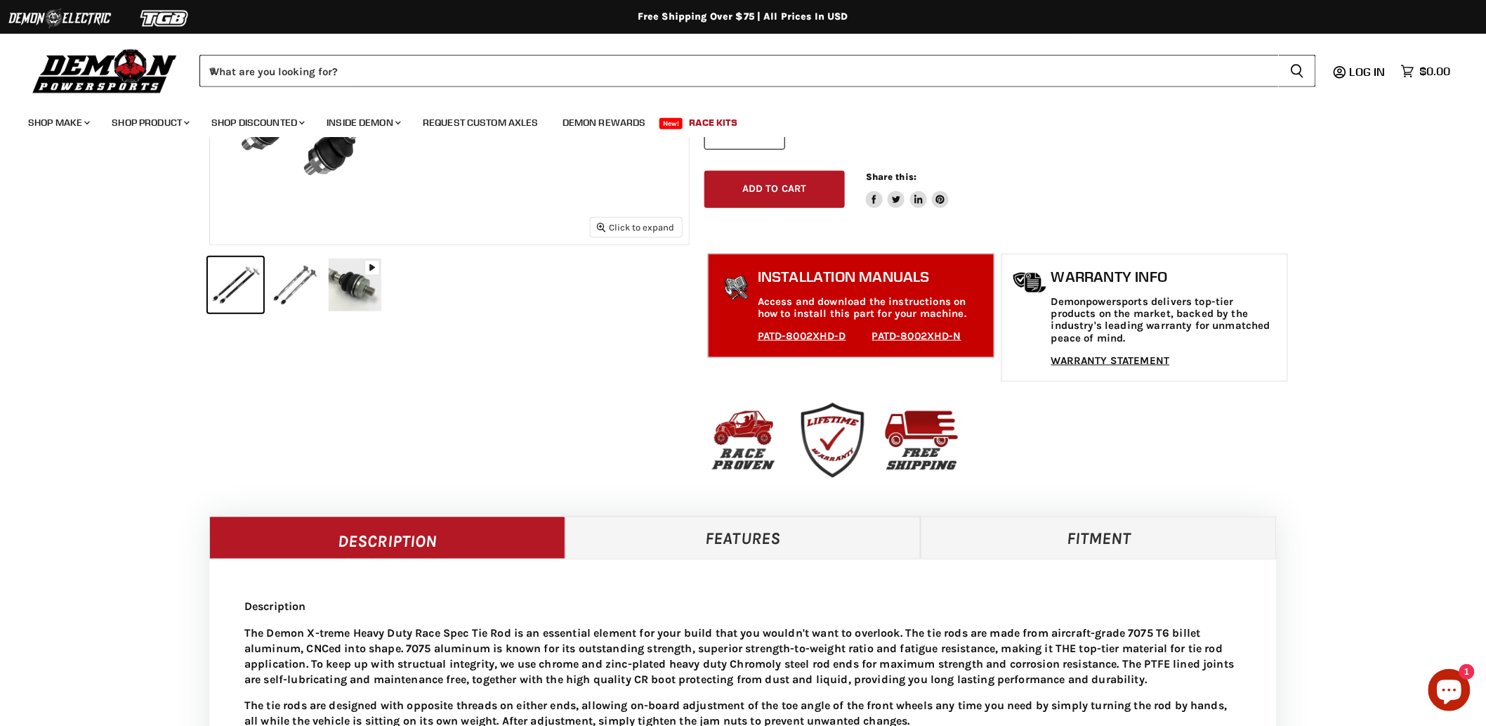 The height and width of the screenshot is (726, 1486). I want to click on h1: Warranty Info, so click(1166, 277).